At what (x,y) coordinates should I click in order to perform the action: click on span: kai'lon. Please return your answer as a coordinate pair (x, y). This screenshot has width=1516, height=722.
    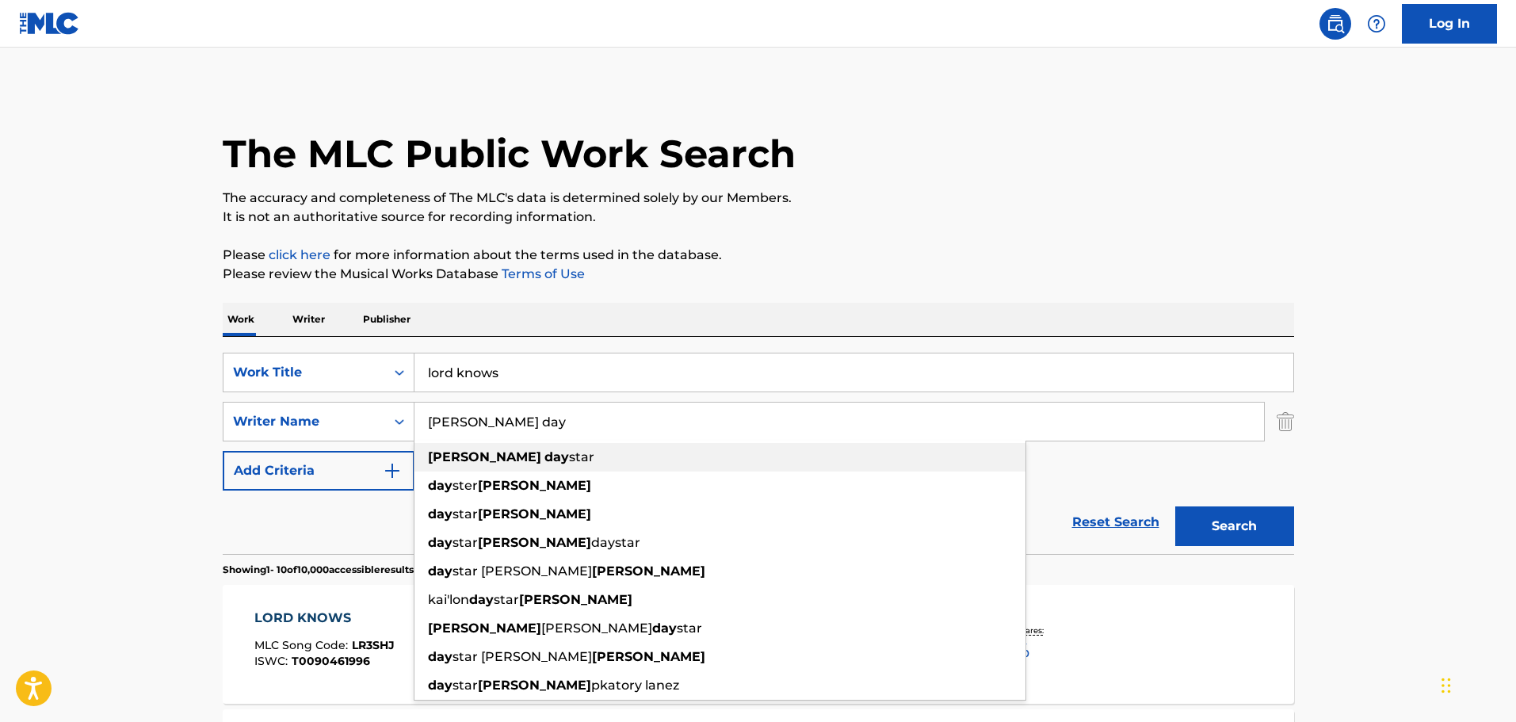
    Looking at the image, I should click on (449, 599).